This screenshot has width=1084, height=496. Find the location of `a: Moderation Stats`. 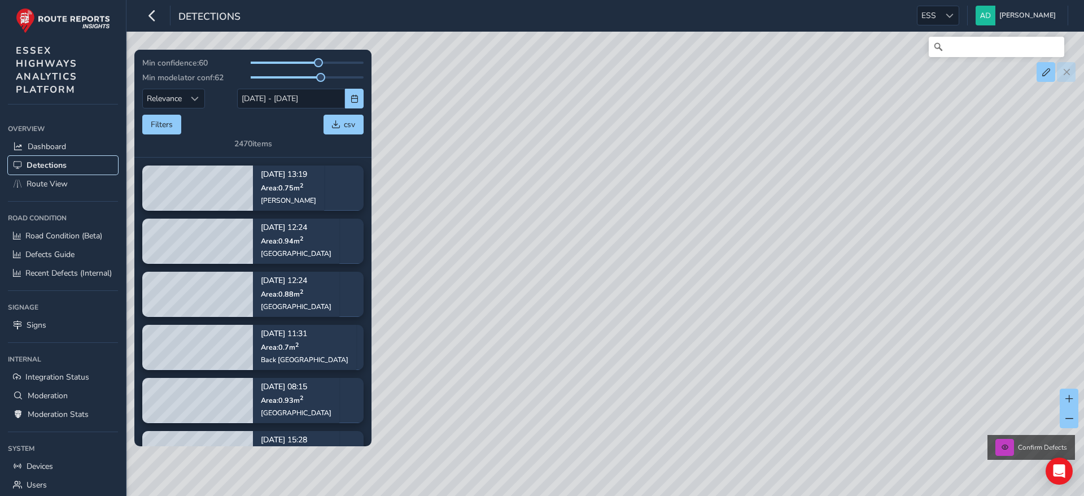

a: Moderation Stats is located at coordinates (63, 414).